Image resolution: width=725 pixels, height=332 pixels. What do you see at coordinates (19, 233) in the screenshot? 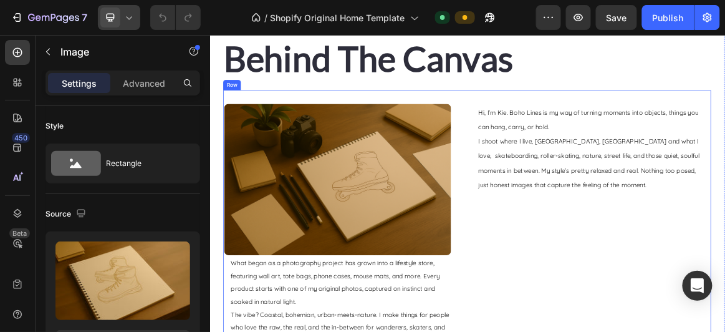
I see `div: Beta` at bounding box center [19, 233].